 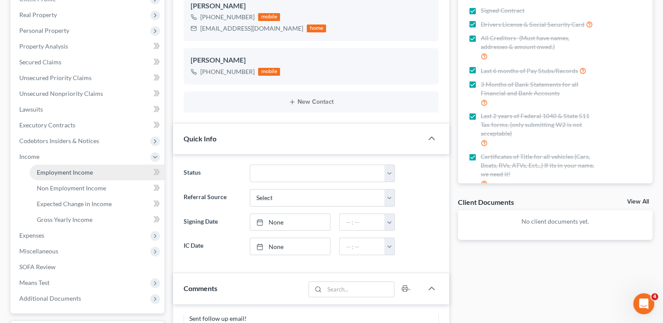 What do you see at coordinates (212, 247) in the screenshot?
I see `label: IC Date` at bounding box center [212, 247].